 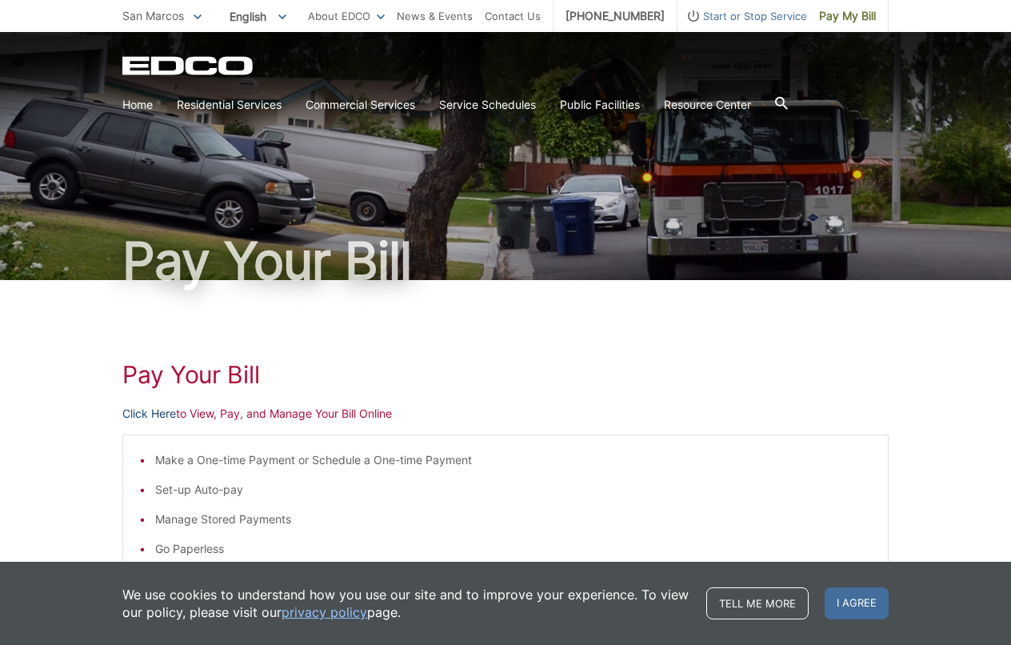 I want to click on span: English, so click(x=257, y=16).